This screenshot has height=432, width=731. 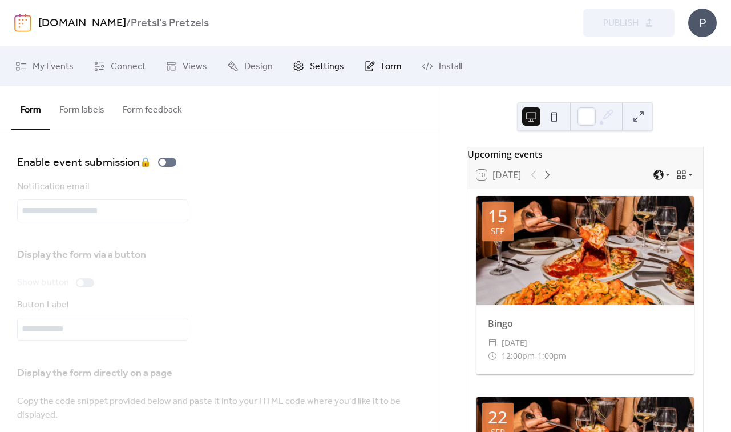 What do you see at coordinates (319, 66) in the screenshot?
I see `a: Settings` at bounding box center [319, 66].